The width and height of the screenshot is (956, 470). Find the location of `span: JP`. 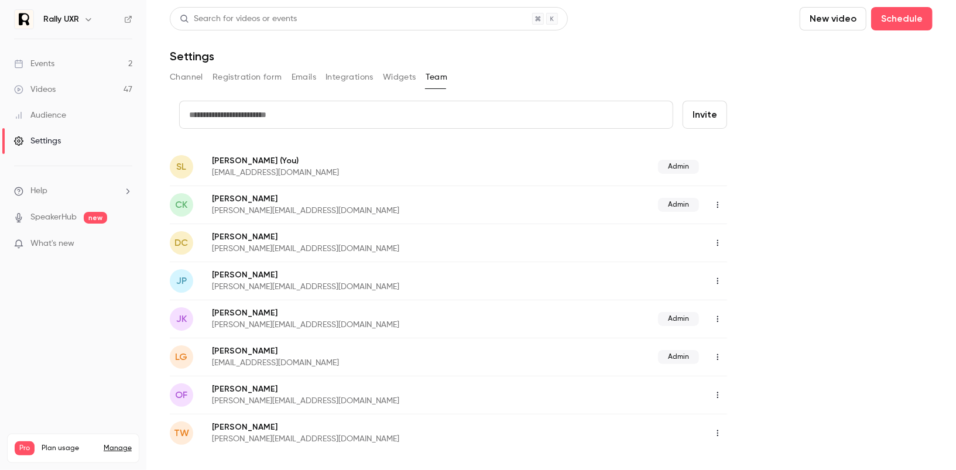

span: JP is located at coordinates (181, 281).